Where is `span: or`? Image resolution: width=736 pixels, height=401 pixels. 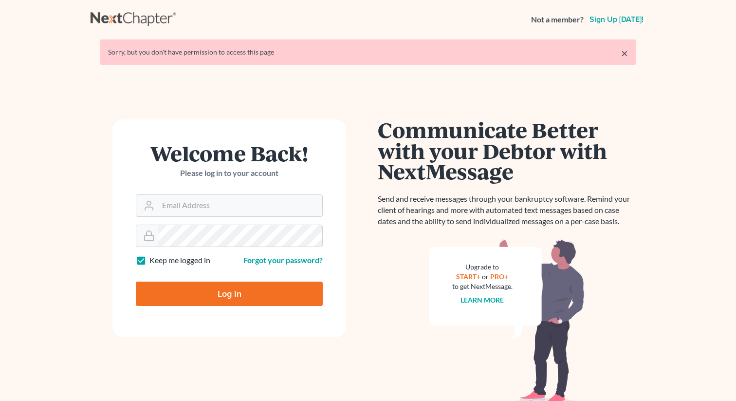 span: or is located at coordinates (486, 276).